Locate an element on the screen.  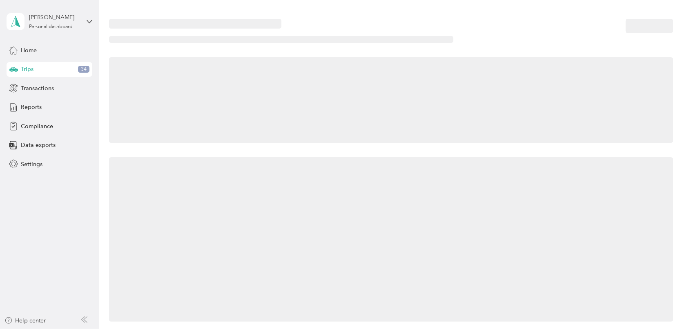
span: Trips is located at coordinates (27, 69).